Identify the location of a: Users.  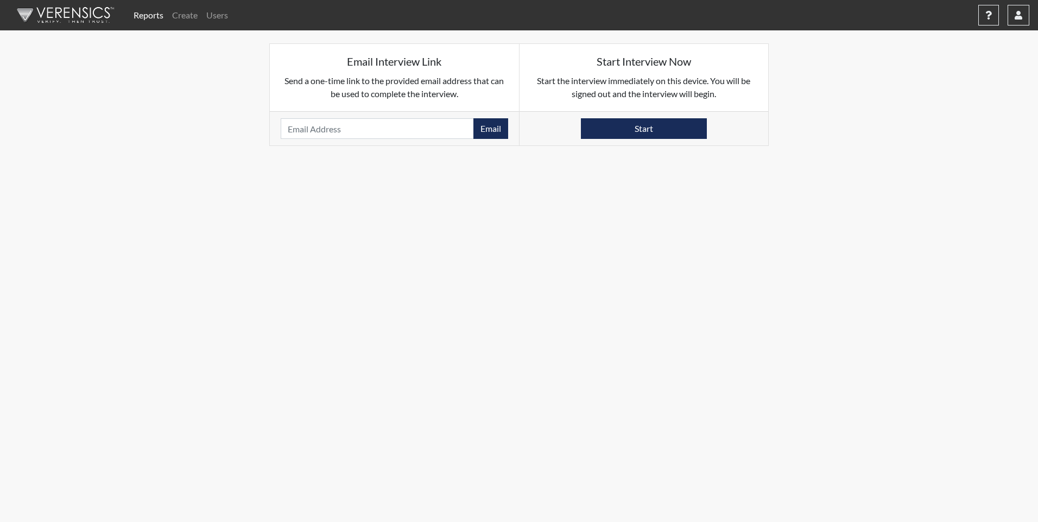
(217, 15).